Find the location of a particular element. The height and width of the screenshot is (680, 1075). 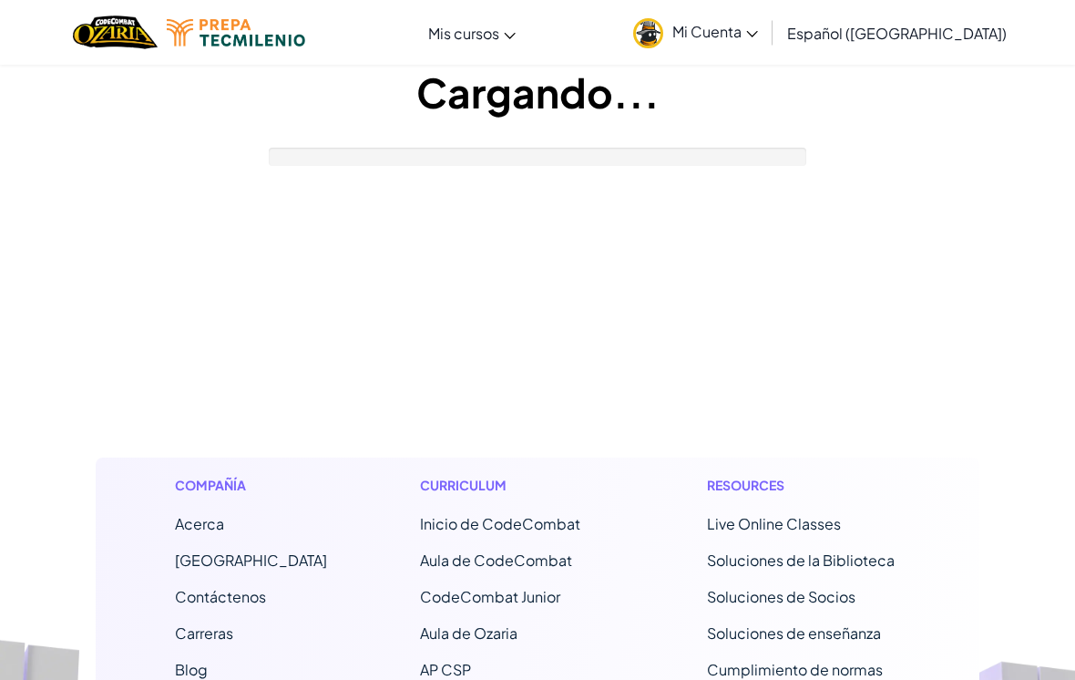

span: Mi Cuenta is located at coordinates (715, 31).